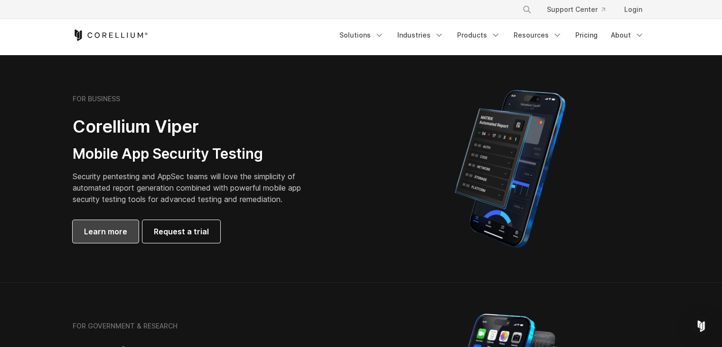 This screenshot has height=347, width=722. What do you see at coordinates (538, 35) in the screenshot?
I see `a: Resources` at bounding box center [538, 35].